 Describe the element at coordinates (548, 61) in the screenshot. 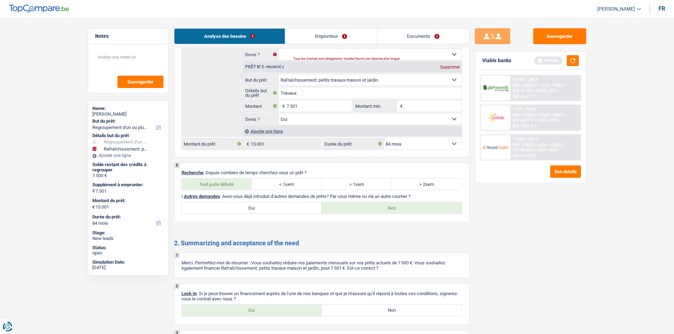

I see `div: Refresh` at that location.